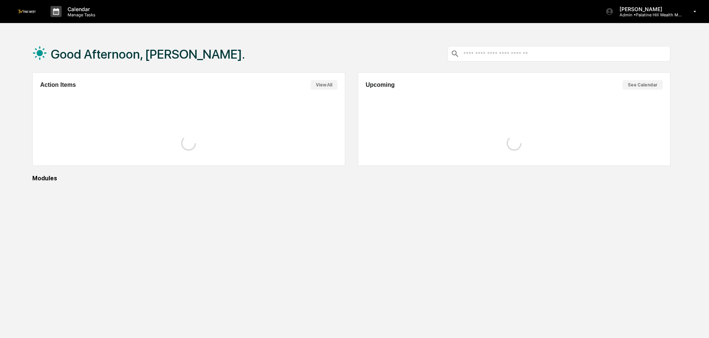 Image resolution: width=709 pixels, height=338 pixels. I want to click on h2: Upcoming, so click(380, 85).